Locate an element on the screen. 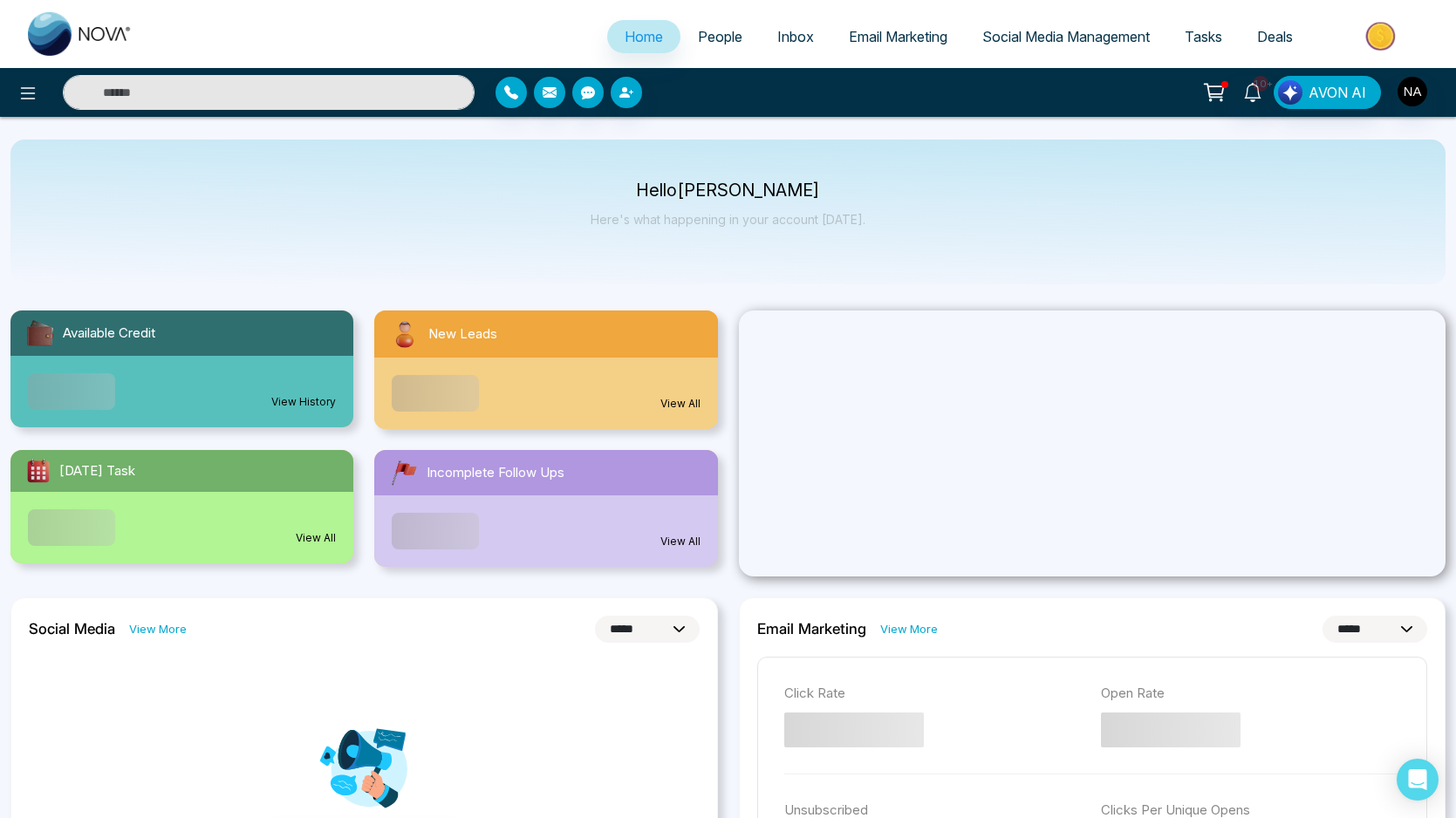  span: Inbox is located at coordinates (795, 36).